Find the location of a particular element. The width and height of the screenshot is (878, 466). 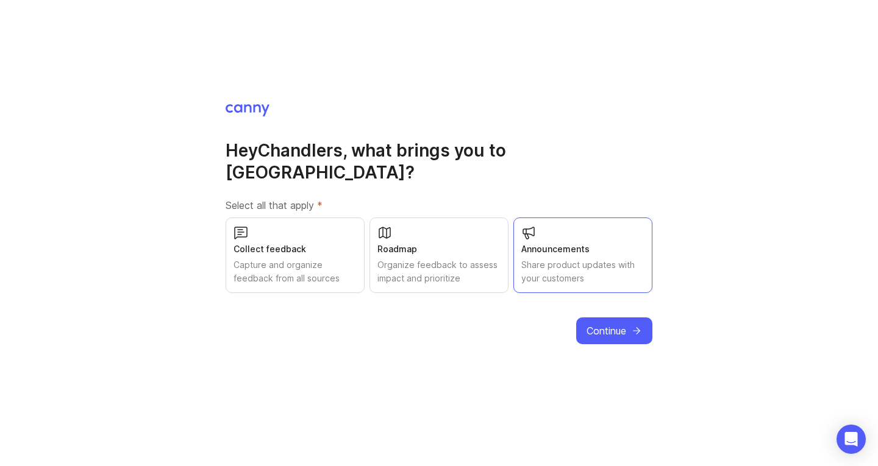

button: Collect feedbackCapture and organize feedback from all sources is located at coordinates (295, 255).